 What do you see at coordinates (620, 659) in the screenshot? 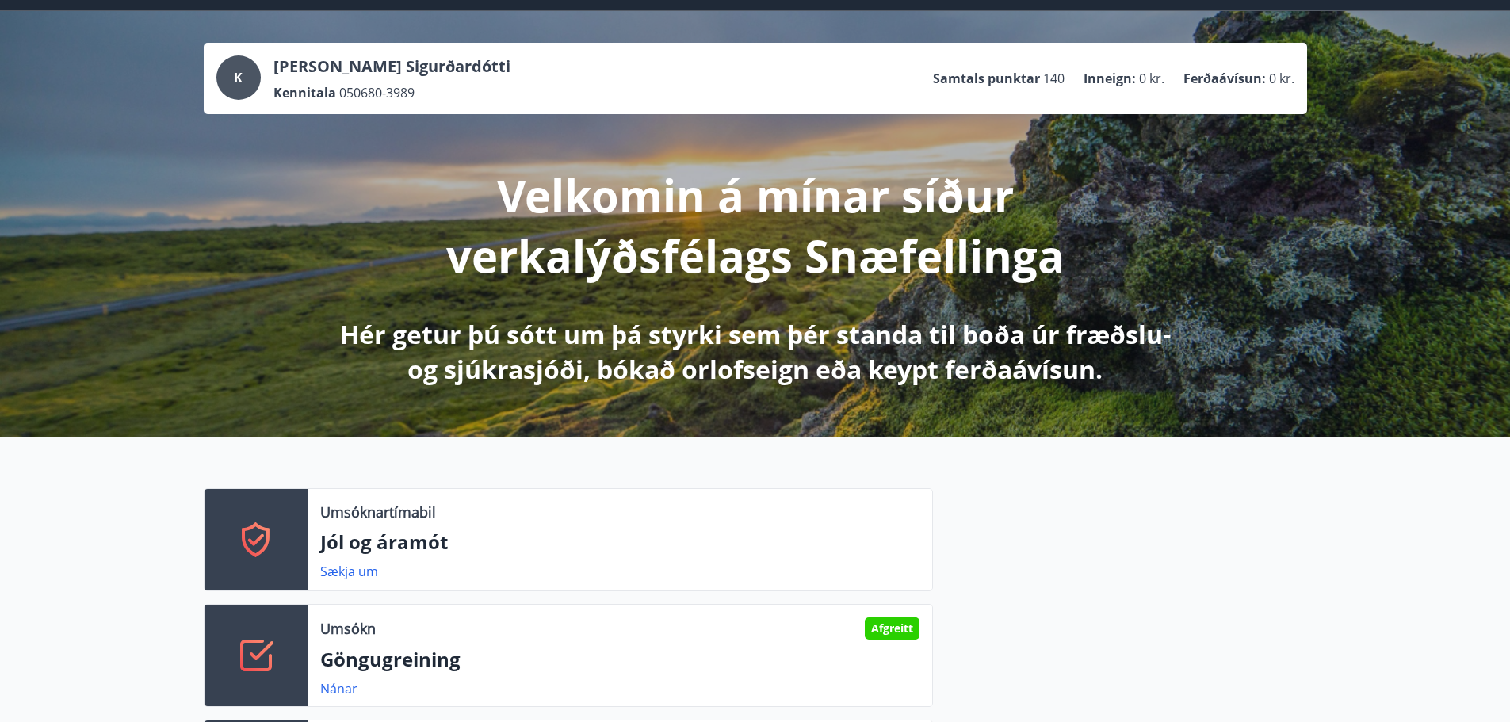
I see `p: Göngugreining` at bounding box center [620, 659].